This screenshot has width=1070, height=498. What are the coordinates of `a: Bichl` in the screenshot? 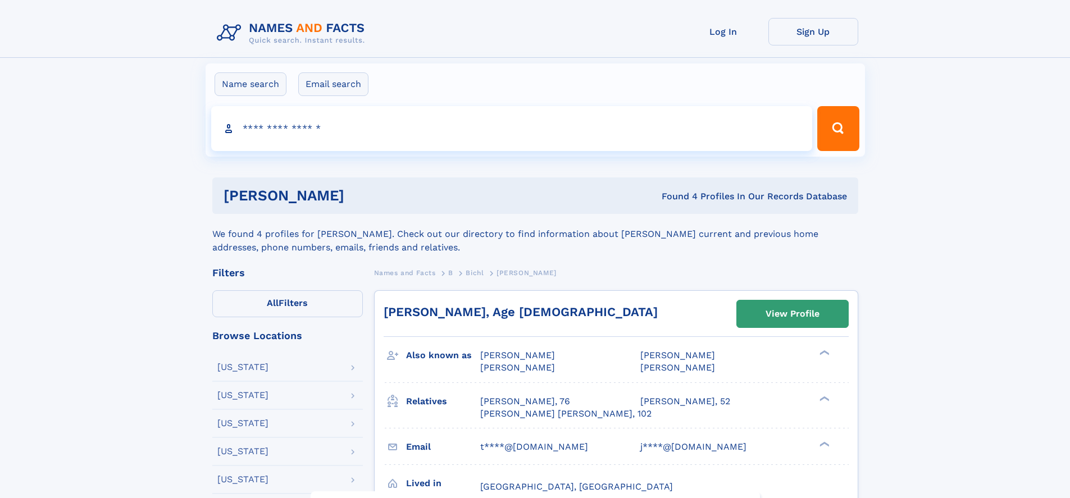 It's located at (475, 272).